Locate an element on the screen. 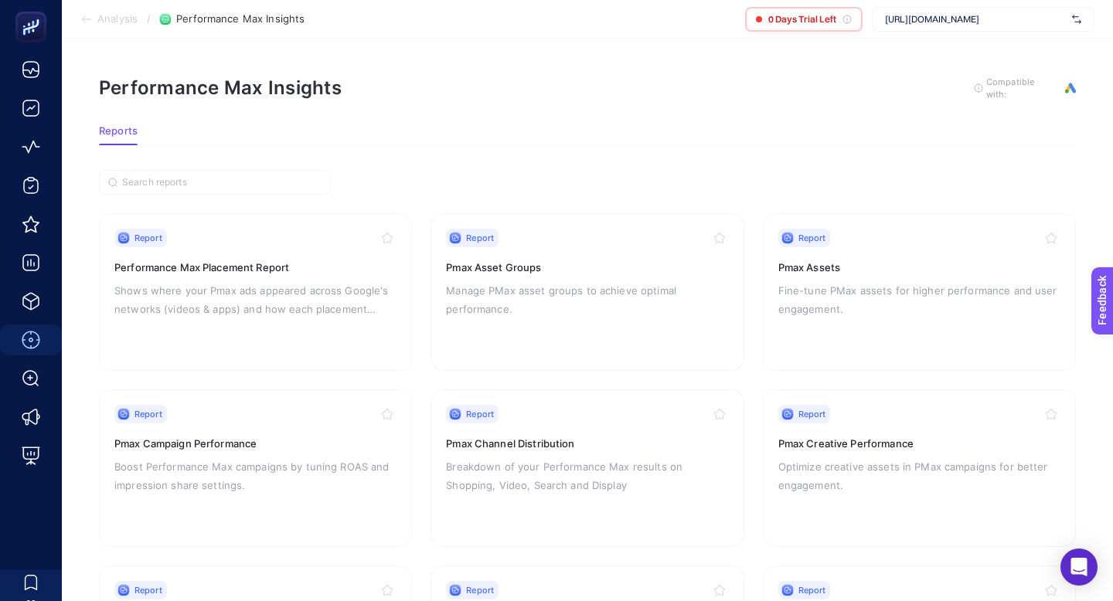  p: Manage PMax asset groups to achieve optimal performance. is located at coordinates (587, 300).